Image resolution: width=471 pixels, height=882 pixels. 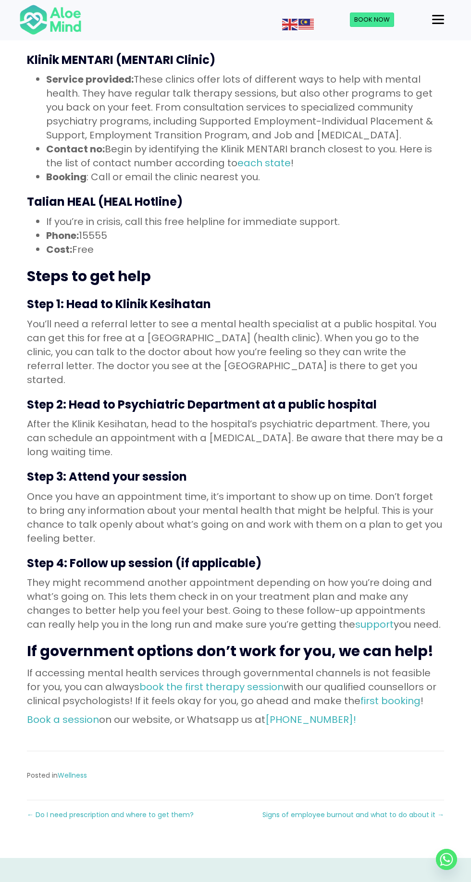 I want to click on nav: Posts, so click(x=236, y=815).